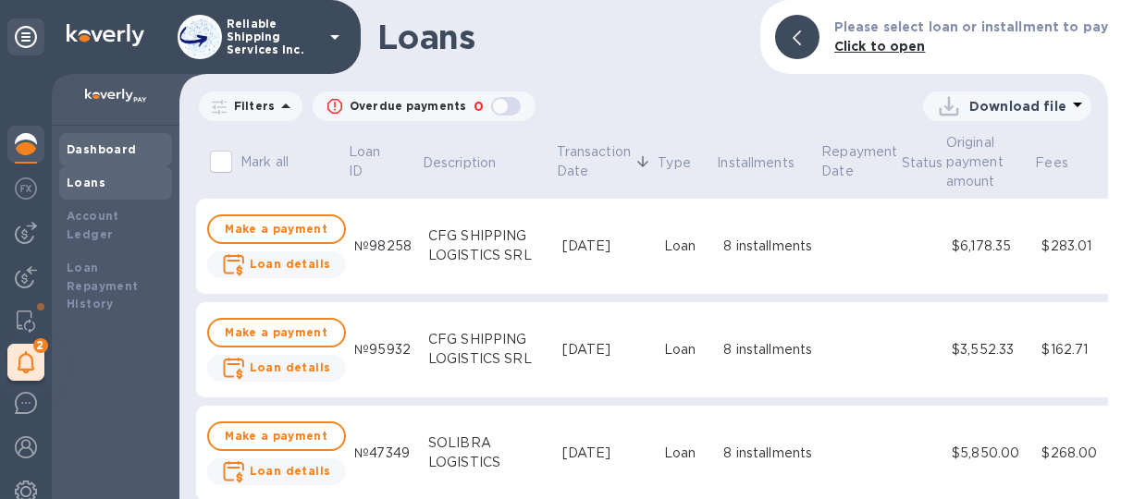 The height and width of the screenshot is (499, 1121). I want to click on p: 0, so click(478, 106).